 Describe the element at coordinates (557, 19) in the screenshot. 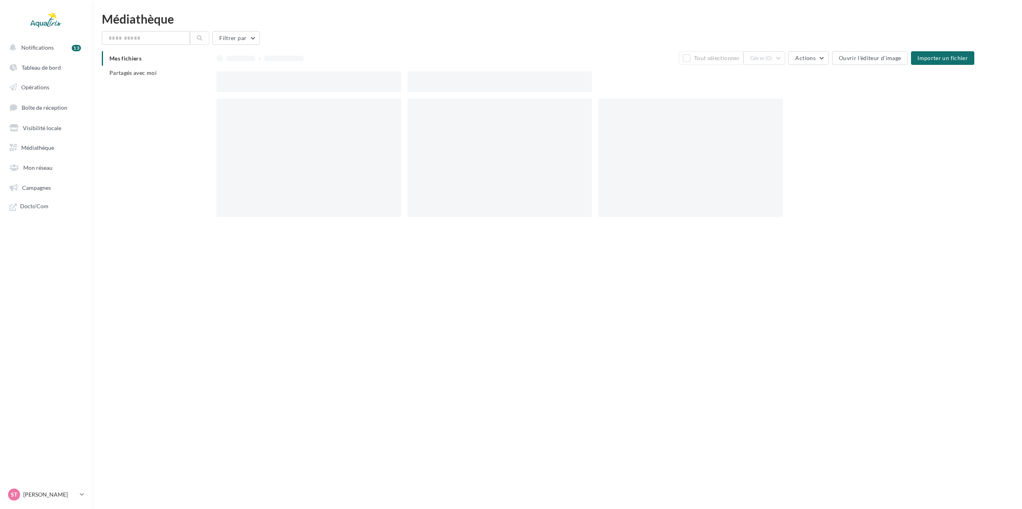

I see `div: Médiathèque` at that location.